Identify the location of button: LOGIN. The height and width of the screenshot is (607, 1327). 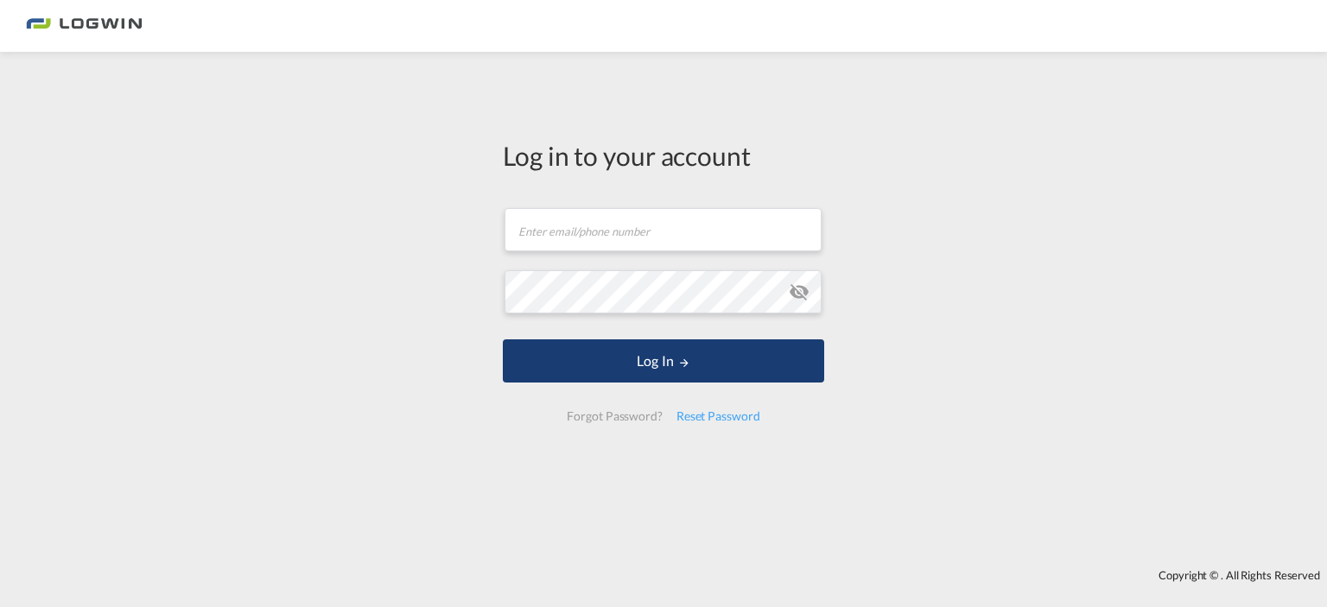
(664, 361).